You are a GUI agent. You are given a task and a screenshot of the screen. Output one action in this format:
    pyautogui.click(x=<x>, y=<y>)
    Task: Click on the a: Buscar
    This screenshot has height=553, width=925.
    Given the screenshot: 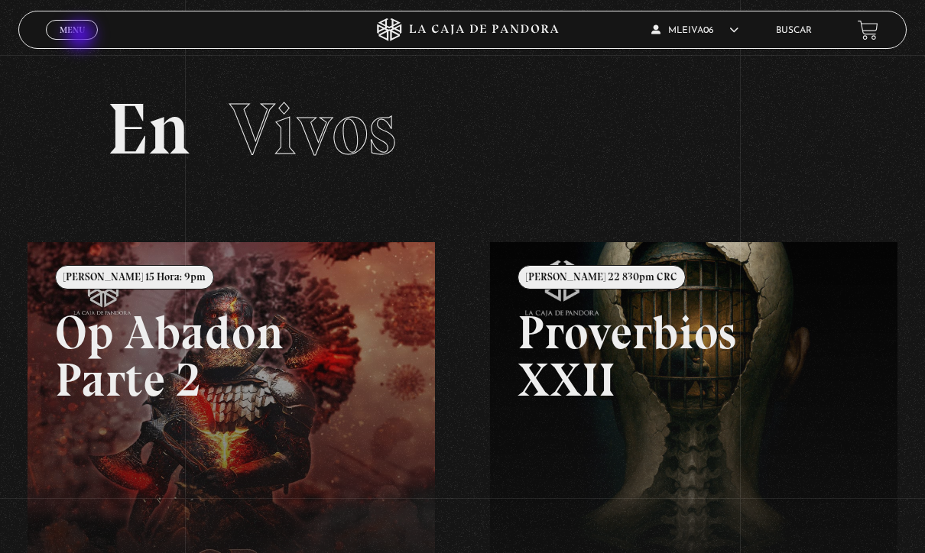 What is the action you would take?
    pyautogui.click(x=793, y=31)
    